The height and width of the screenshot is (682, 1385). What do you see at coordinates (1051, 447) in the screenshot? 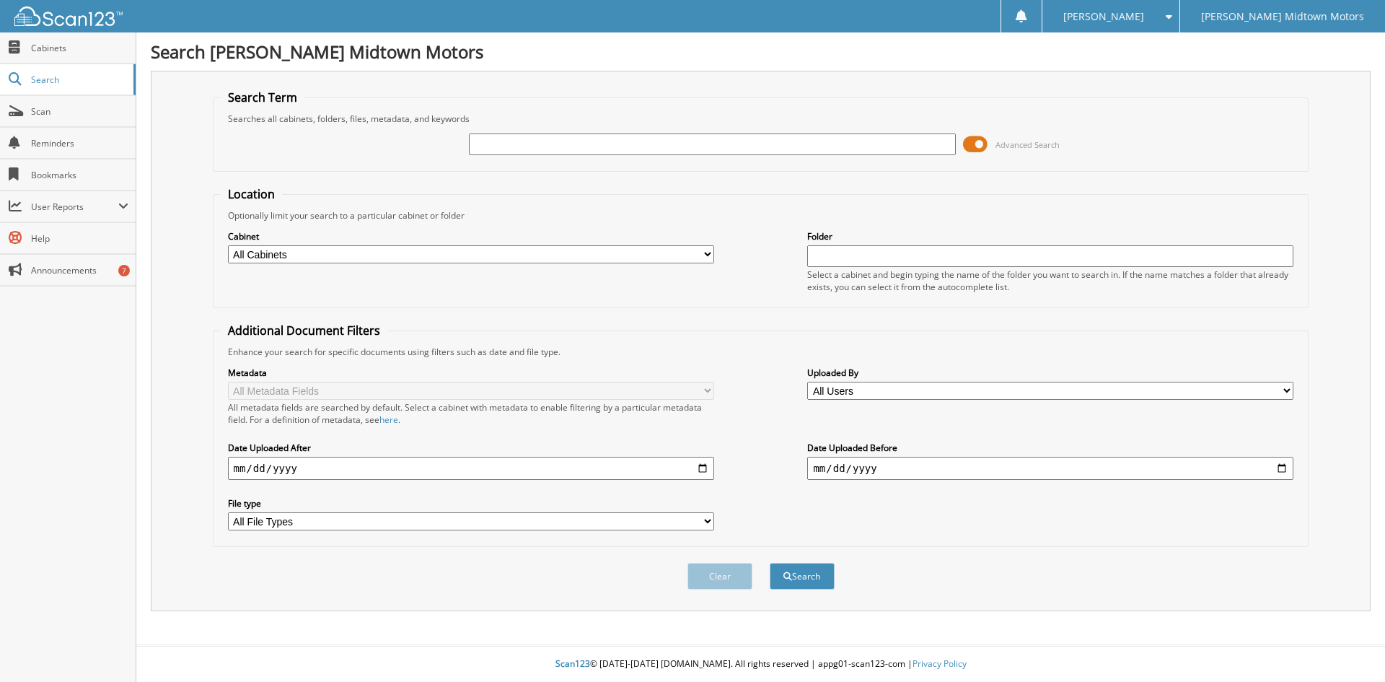
I see `label: Date Uploaded Before` at bounding box center [1051, 447].